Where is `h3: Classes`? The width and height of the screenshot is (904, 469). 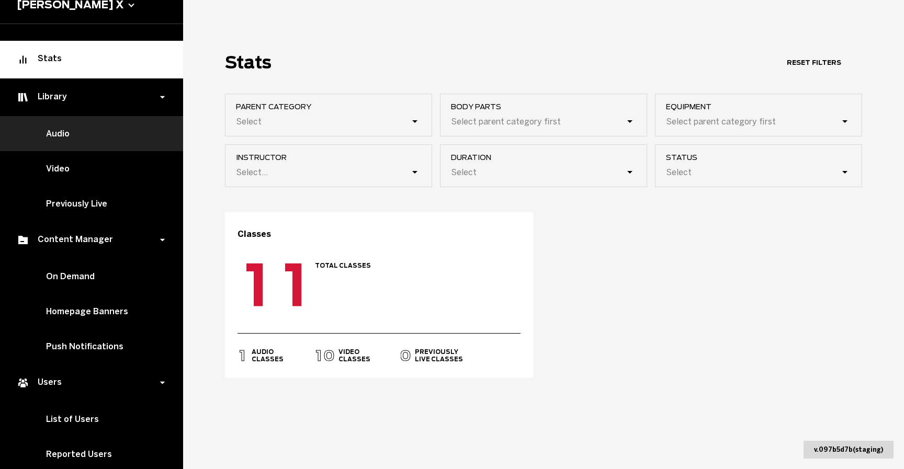 h3: Classes is located at coordinates (379, 234).